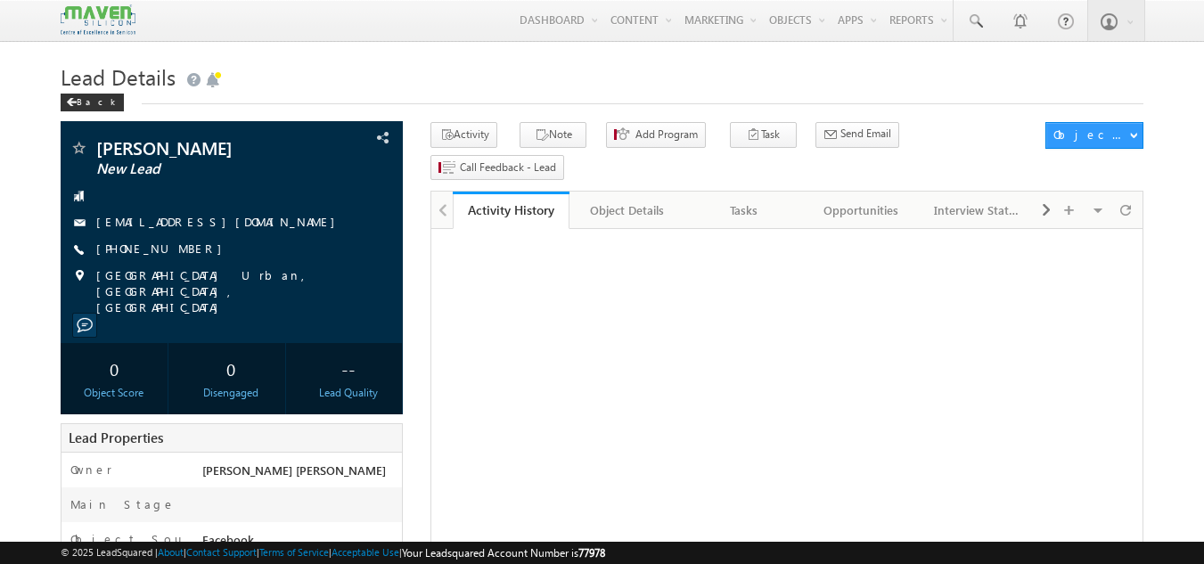 The image size is (1204, 564). I want to click on button: Object Actions, so click(1094, 135).